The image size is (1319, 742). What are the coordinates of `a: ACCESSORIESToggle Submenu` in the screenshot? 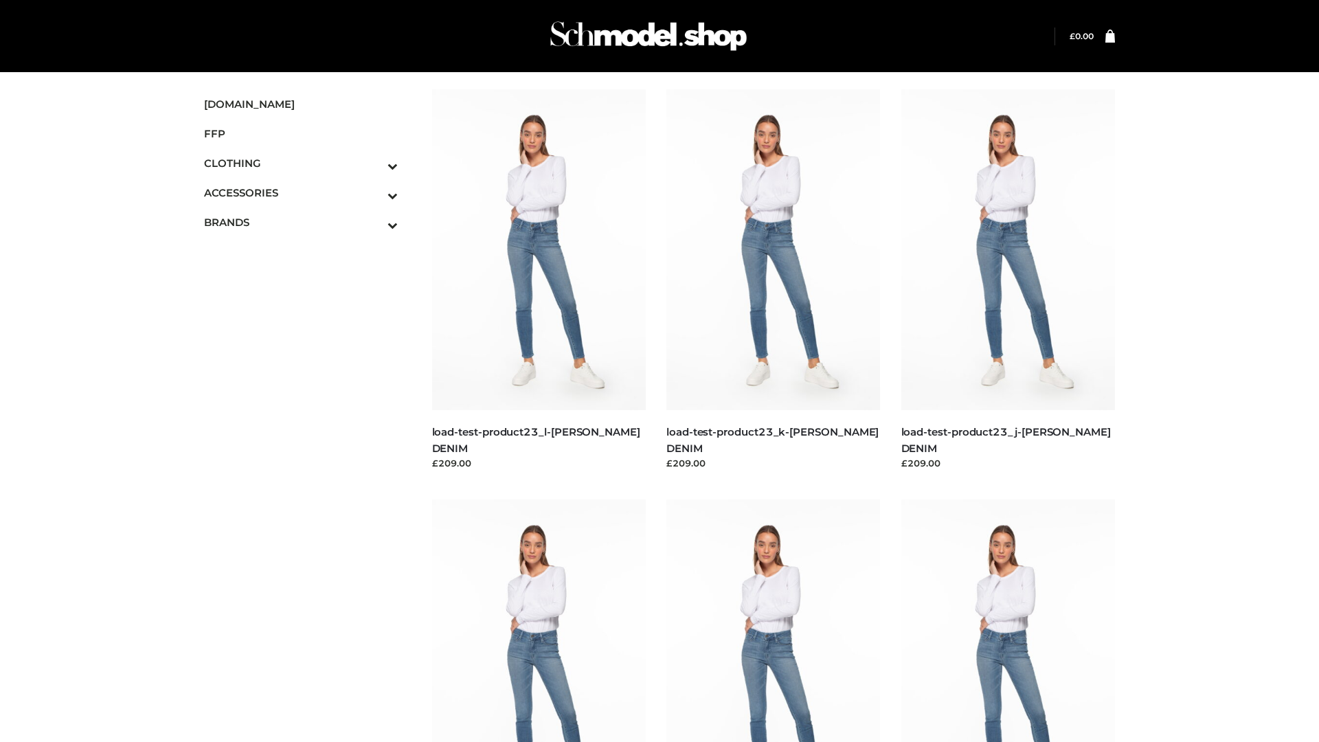 It's located at (301, 192).